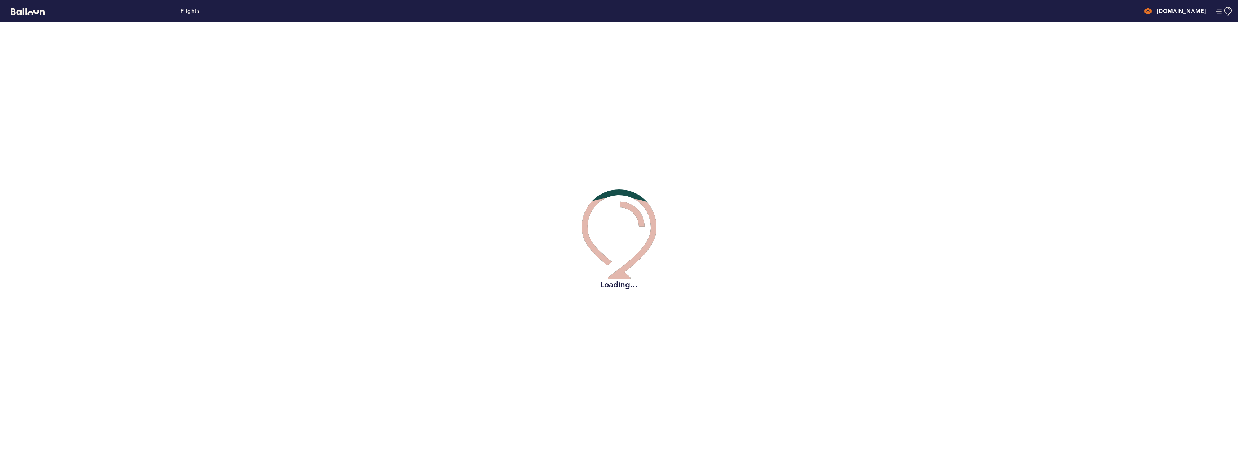  I want to click on a: Balloon, so click(25, 11).